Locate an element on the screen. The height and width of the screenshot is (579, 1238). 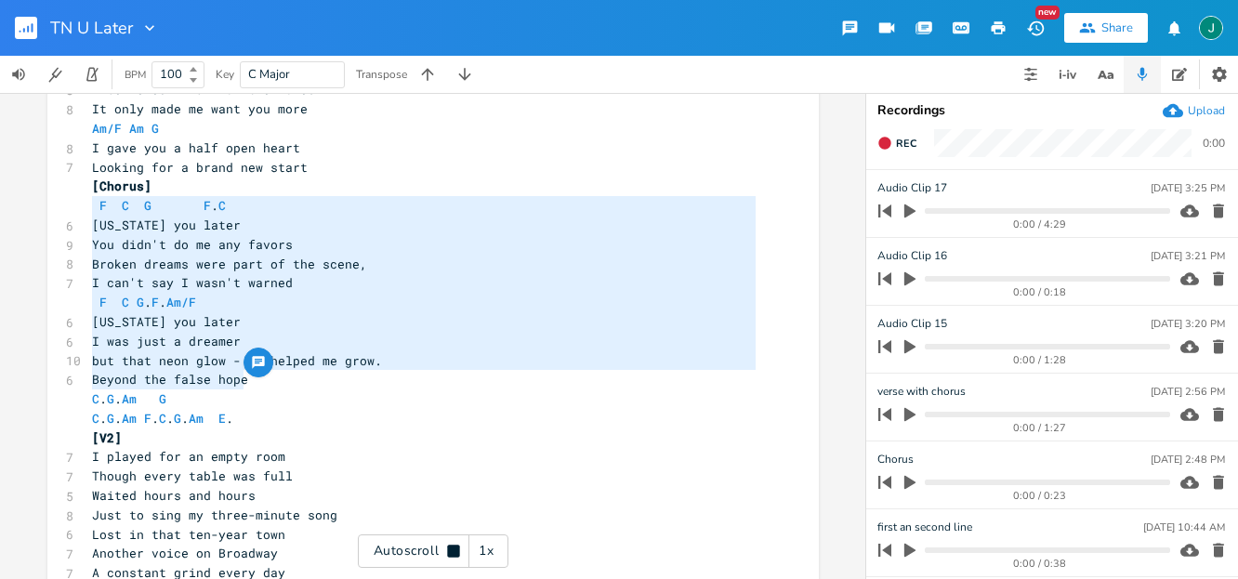
span: Audio Clip 17 is located at coordinates (911, 188).